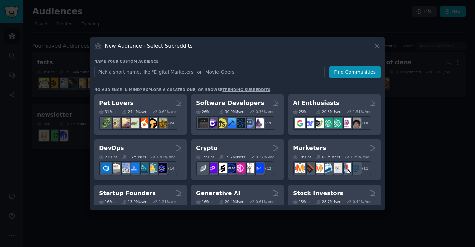  Describe the element at coordinates (161, 168) in the screenshot. I see `img: PlatformEngineers` at that location.